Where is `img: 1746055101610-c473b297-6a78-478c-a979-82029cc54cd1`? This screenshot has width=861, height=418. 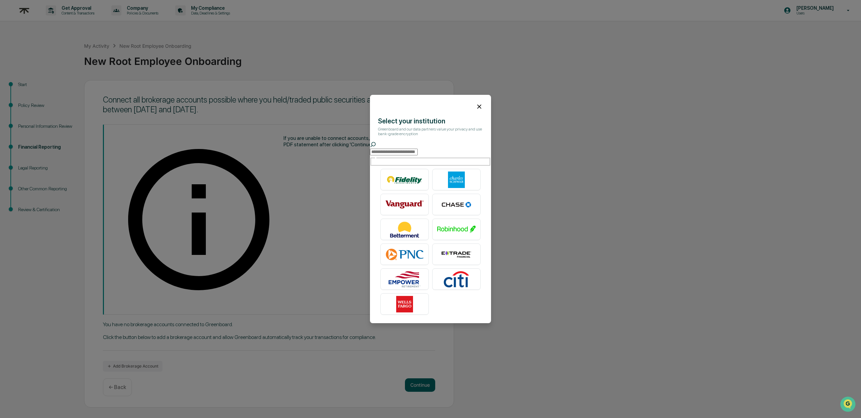
img: 1746055101610-c473b297-6a78-478c-a979-82029cc54cd1 is located at coordinates (13, 58).